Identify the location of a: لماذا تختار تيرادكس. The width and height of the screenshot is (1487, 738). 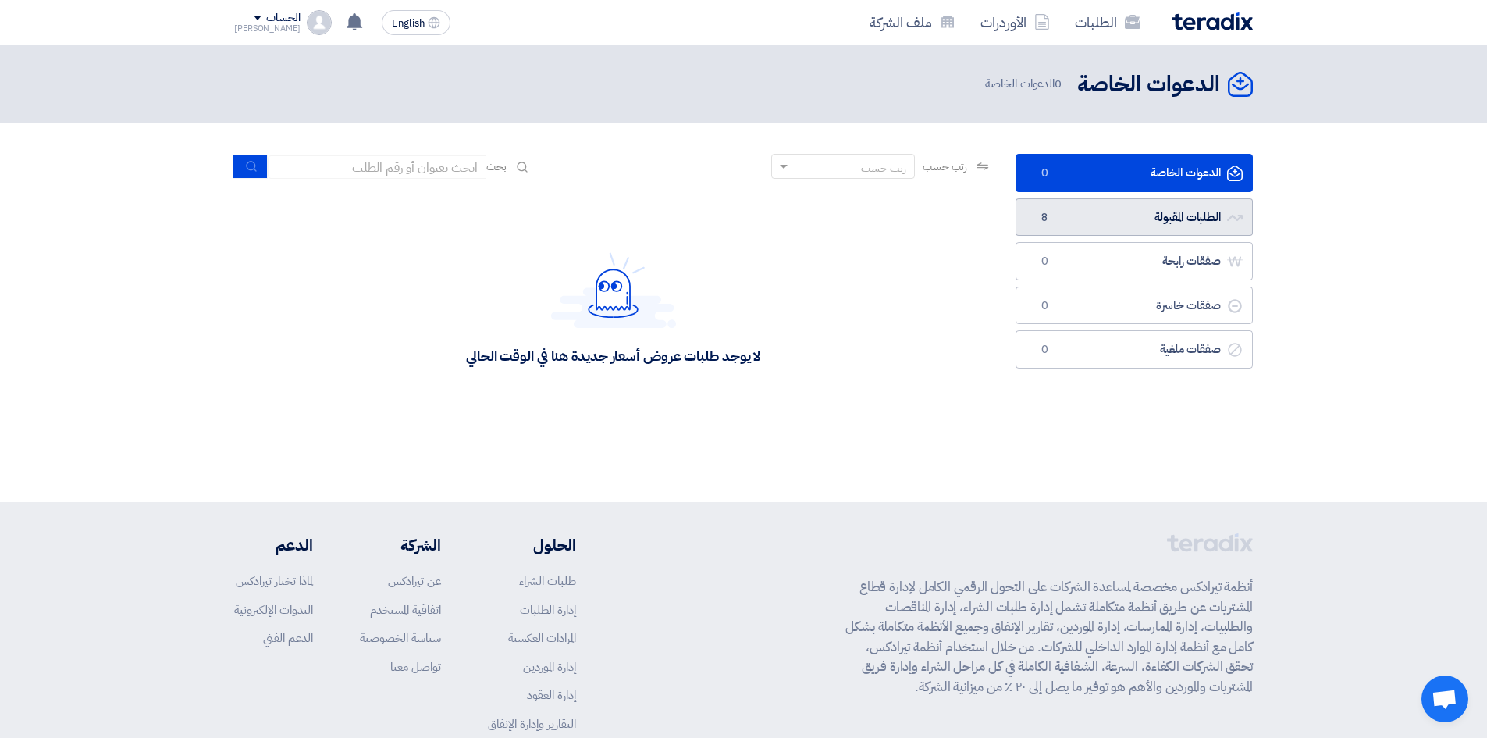
(274, 581).